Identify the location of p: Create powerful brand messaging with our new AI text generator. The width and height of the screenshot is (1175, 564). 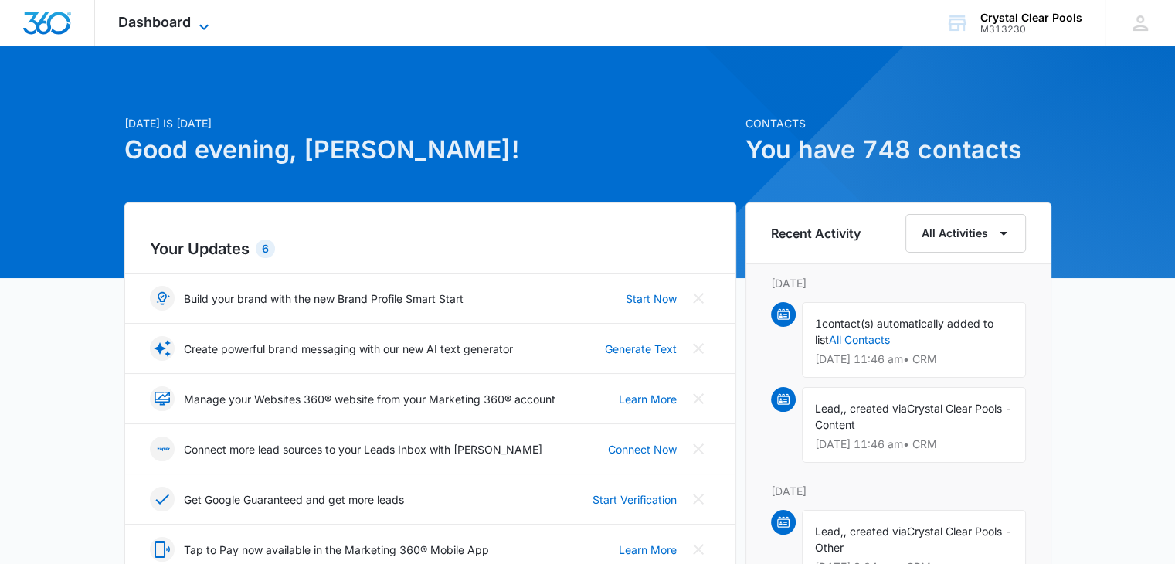
(348, 348).